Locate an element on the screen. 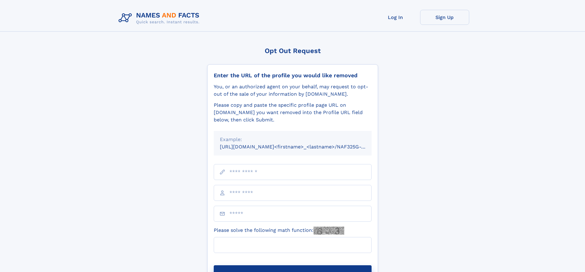 The height and width of the screenshot is (272, 585). div: Example: is located at coordinates (293, 140).